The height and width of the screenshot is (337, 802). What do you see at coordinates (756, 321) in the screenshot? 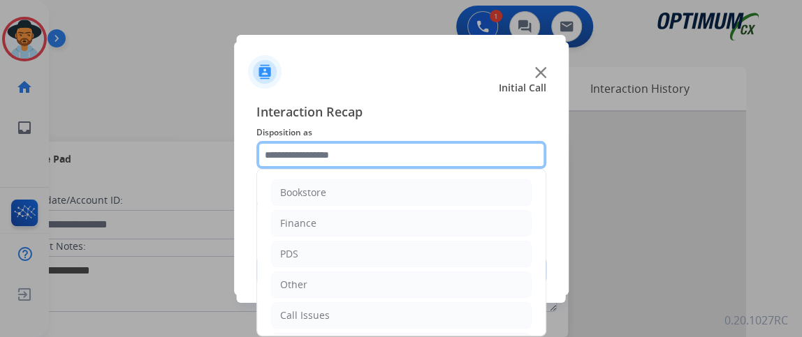
I see `p: 0.20.1027RC` at bounding box center [756, 321].